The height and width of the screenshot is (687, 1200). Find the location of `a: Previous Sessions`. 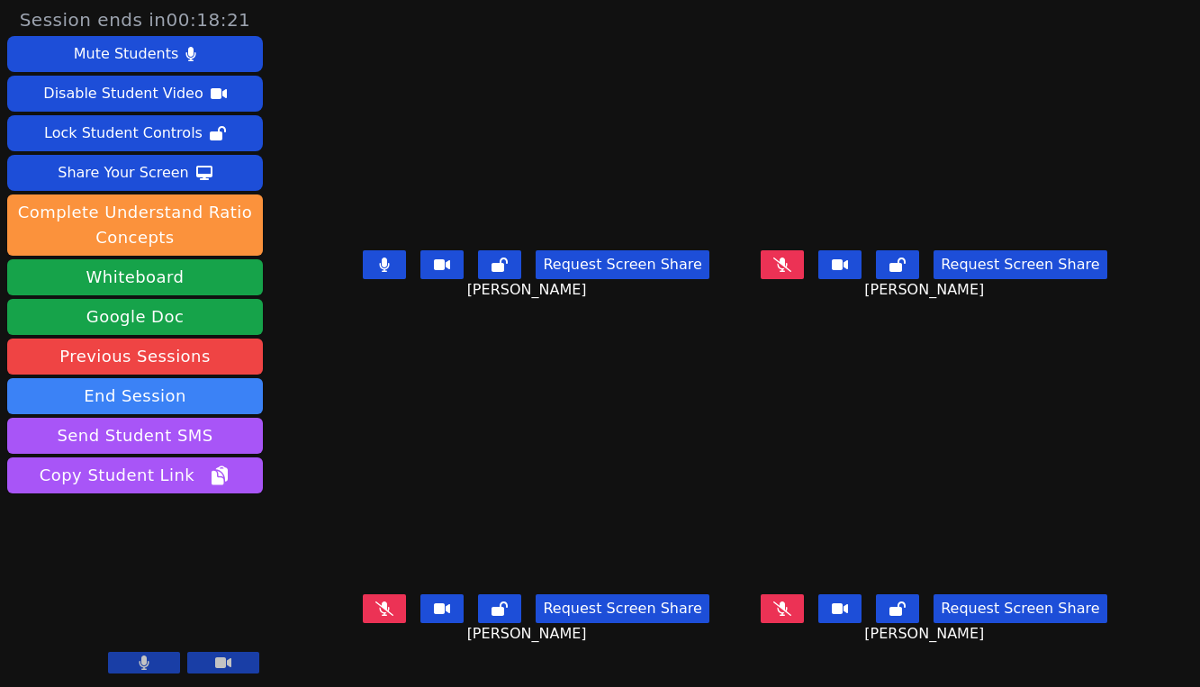

a: Previous Sessions is located at coordinates (135, 357).